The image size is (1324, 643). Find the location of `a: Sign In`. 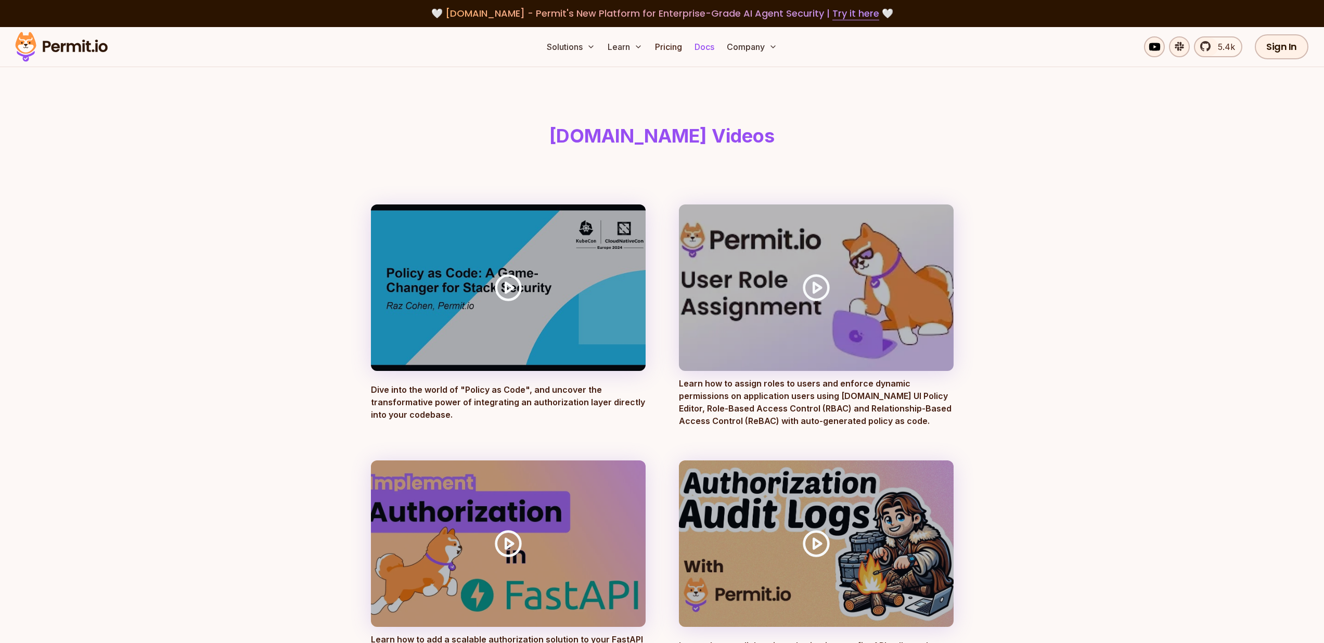

a: Sign In is located at coordinates (1281, 47).